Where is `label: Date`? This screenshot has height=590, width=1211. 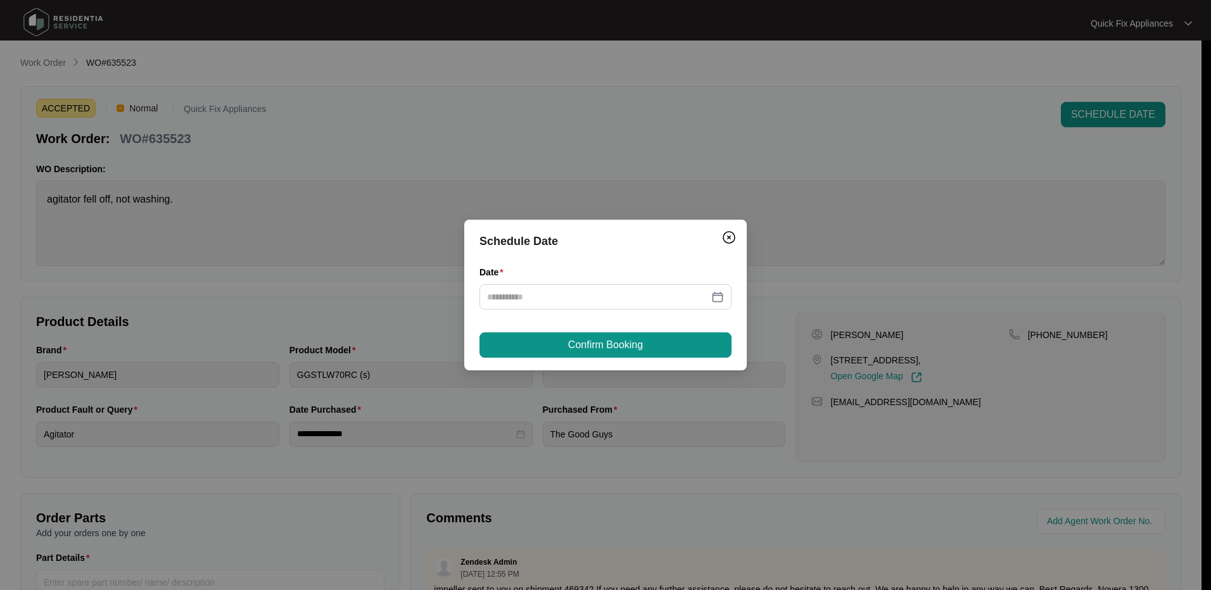 label: Date is located at coordinates (494, 272).